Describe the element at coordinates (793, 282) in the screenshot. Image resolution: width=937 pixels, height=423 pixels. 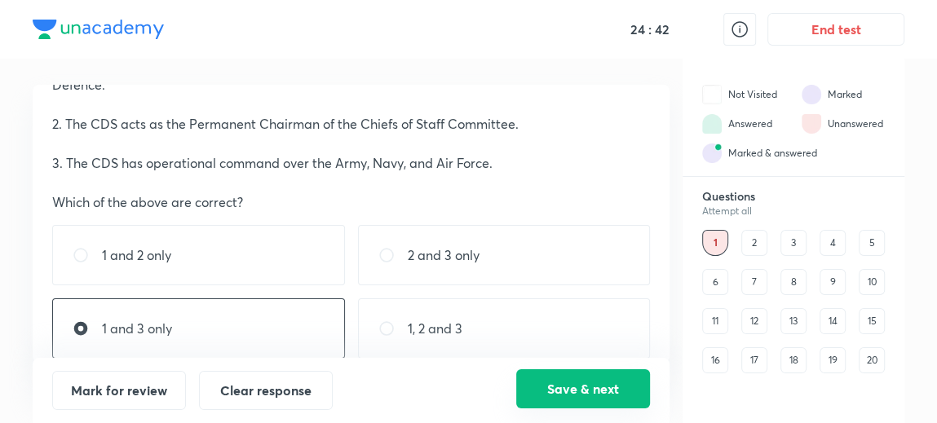
I see `div: 8` at that location.